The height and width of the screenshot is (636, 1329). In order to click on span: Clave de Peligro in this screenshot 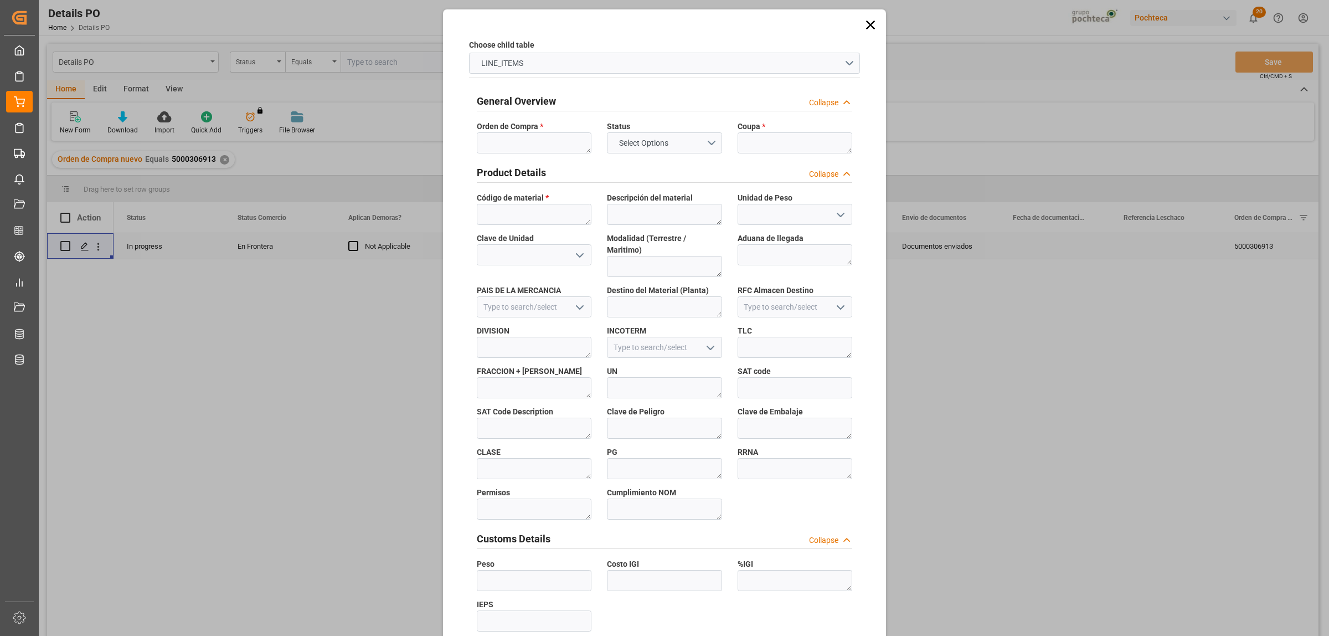, I will do `click(636, 411)`.